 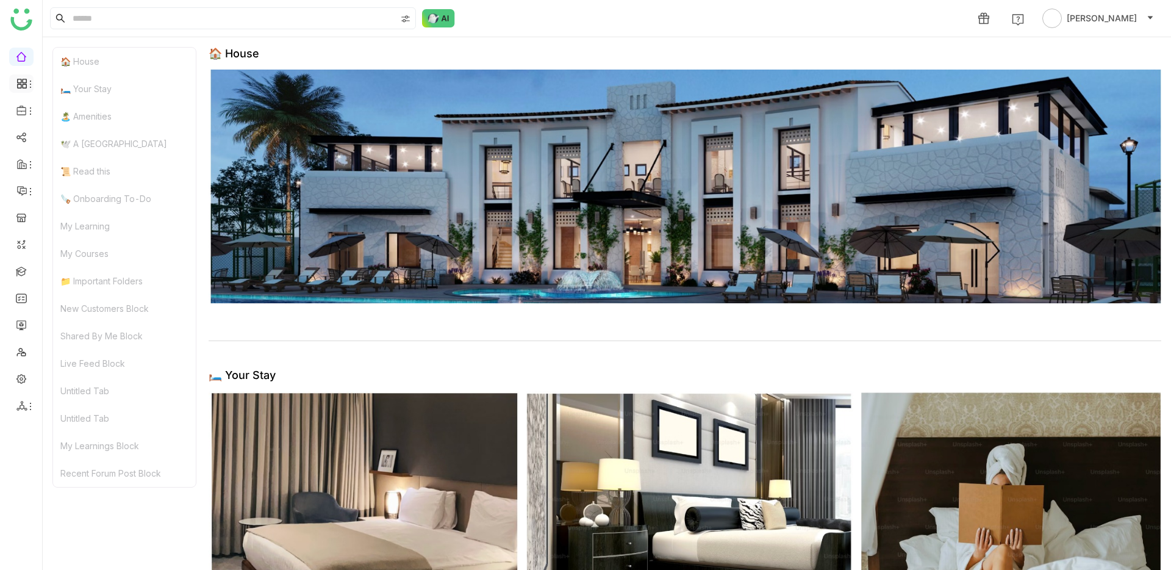 What do you see at coordinates (1018, 20) in the screenshot?
I see `img: help.svg` at bounding box center [1018, 20].